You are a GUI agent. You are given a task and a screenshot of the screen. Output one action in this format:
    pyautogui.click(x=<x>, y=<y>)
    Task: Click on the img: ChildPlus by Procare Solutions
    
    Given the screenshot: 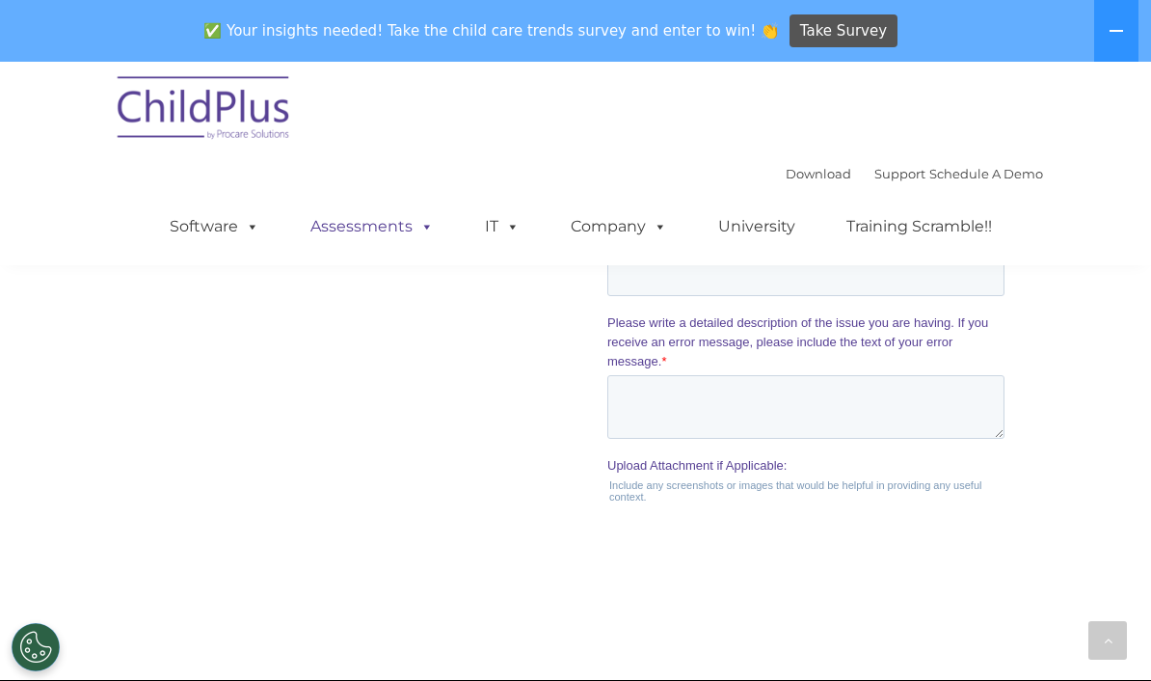 What is the action you would take?
    pyautogui.click(x=204, y=111)
    